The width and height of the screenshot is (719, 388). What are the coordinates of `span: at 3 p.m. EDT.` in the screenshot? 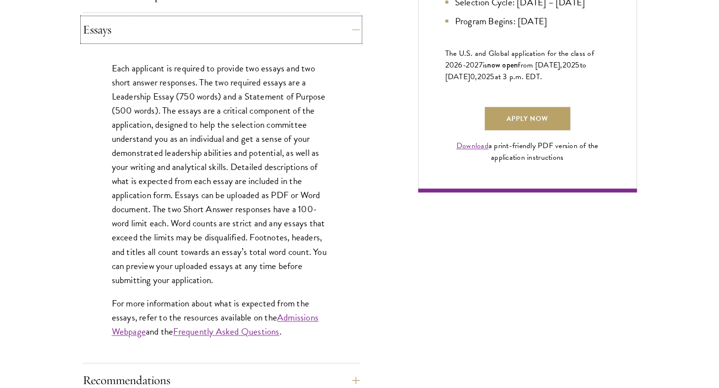 It's located at (519, 77).